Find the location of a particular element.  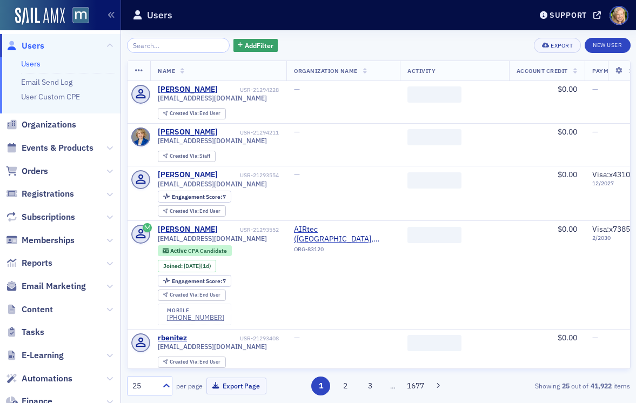

div: USR-21293552 is located at coordinates (250, 230).